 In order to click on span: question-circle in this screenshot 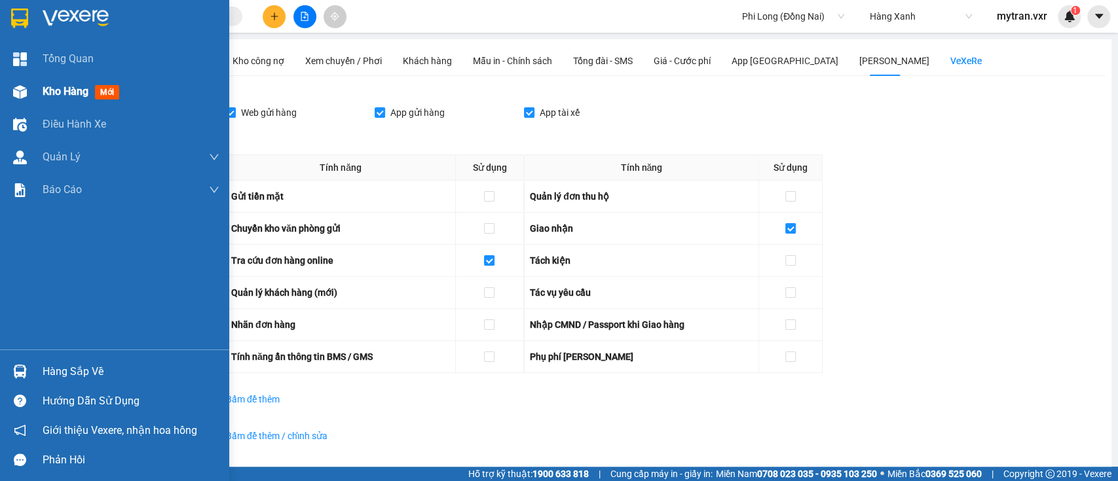, I will do `click(20, 401)`.